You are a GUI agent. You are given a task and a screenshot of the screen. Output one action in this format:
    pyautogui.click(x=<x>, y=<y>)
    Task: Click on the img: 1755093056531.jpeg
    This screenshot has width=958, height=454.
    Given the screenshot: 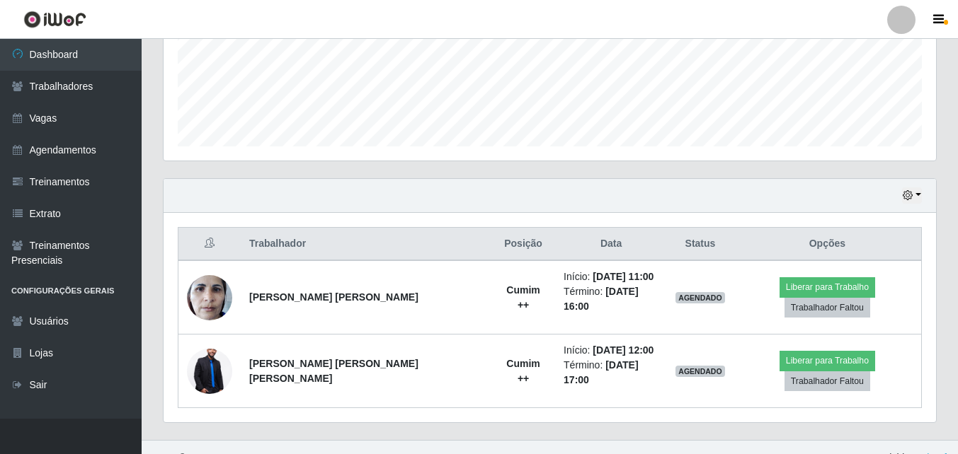 What is the action you would take?
    pyautogui.click(x=210, y=371)
    